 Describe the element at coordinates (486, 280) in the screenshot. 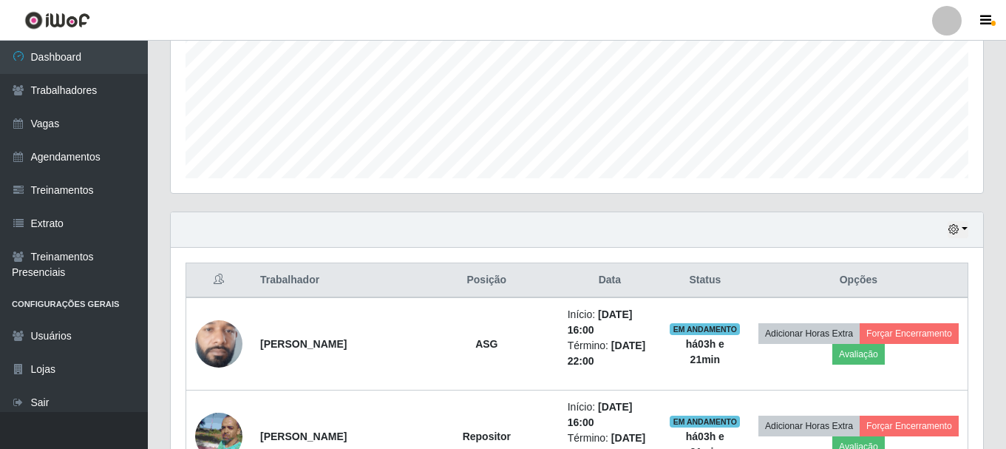

I see `th: Posição` at that location.